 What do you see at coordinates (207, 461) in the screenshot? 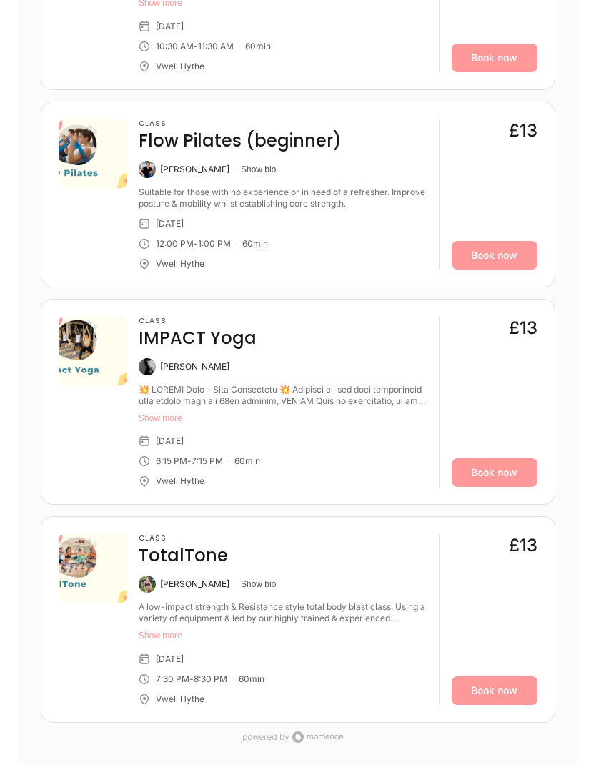
I see `div: 7:15 PM` at bounding box center [207, 461].